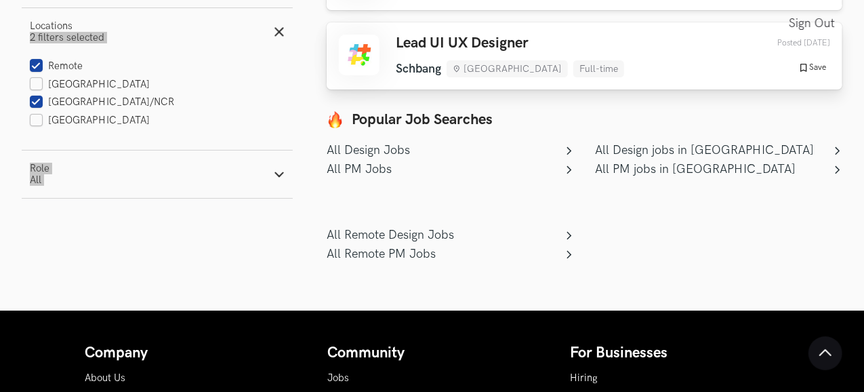 The image size is (864, 392). What do you see at coordinates (39, 167) in the screenshot?
I see `div: Role` at bounding box center [39, 167].